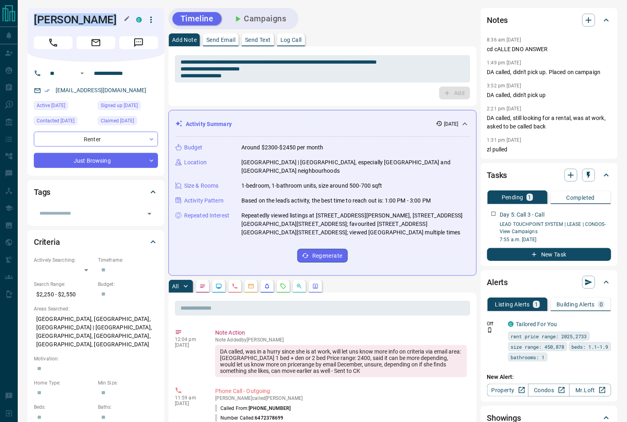  I want to click on p: New Alert:, so click(549, 377).